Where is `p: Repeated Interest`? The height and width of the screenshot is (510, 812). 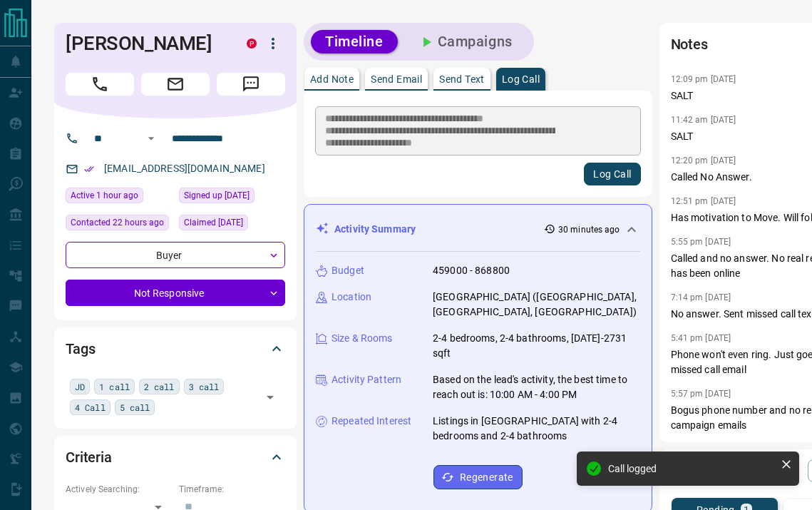 p: Repeated Interest is located at coordinates (371, 421).